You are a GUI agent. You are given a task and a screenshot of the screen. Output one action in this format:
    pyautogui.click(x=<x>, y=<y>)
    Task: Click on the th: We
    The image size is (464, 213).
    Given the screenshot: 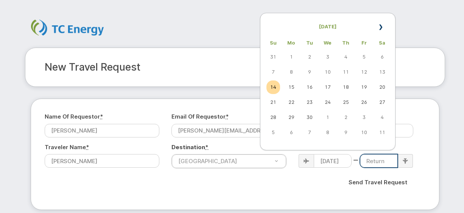 What is the action you would take?
    pyautogui.click(x=328, y=43)
    